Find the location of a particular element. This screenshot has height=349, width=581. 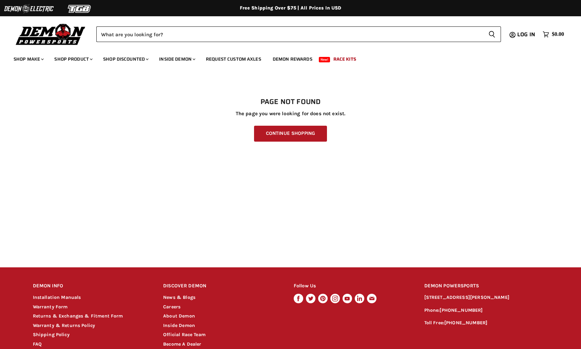

a: Demon Rewards is located at coordinates (292, 59).